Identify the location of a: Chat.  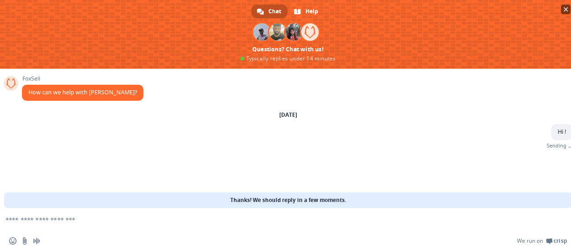
(269, 11).